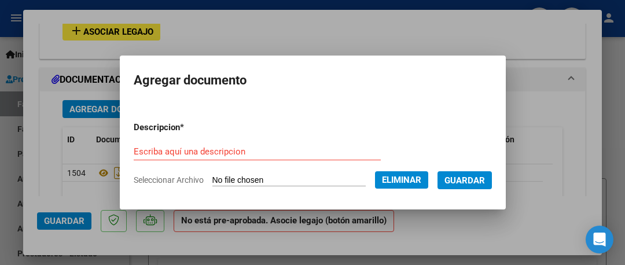 Image resolution: width=625 pixels, height=265 pixels. What do you see at coordinates (465, 180) in the screenshot?
I see `button: Guardar` at bounding box center [465, 180].